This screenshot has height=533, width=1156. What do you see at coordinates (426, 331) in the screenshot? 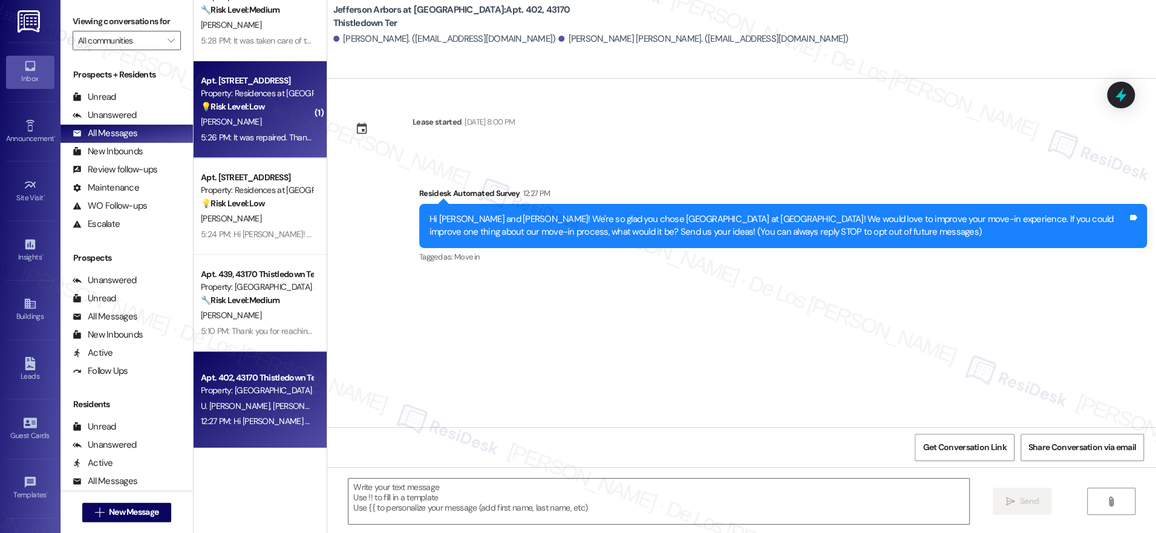
I see `div: 5:10 PM: Thank you for reaching out — that’s wonderful news! I’m so glad to hear the work order h...` at bounding box center [426, 331].